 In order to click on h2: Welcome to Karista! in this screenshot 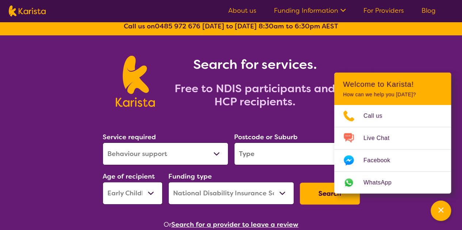, I will do `click(393, 84)`.